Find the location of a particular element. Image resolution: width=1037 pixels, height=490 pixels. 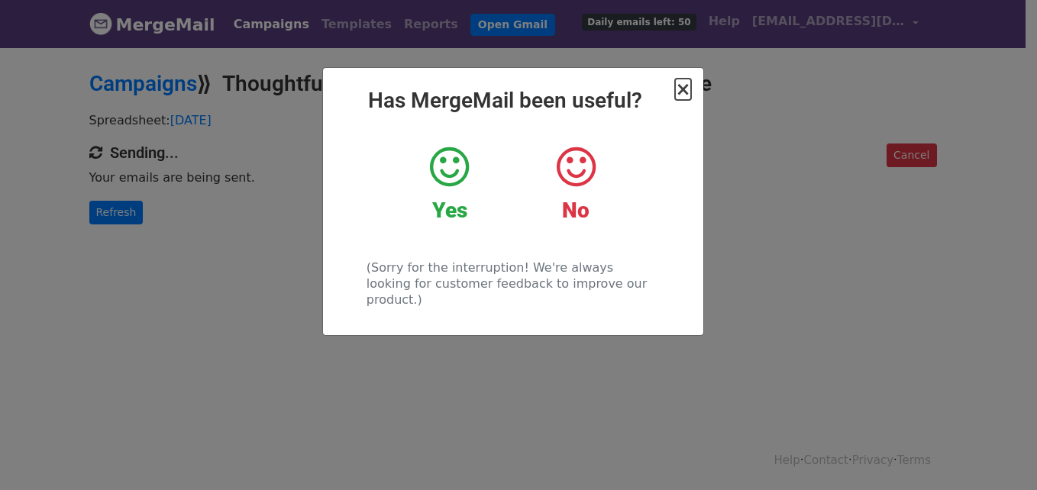

div: Chat Widget is located at coordinates (999, 454).